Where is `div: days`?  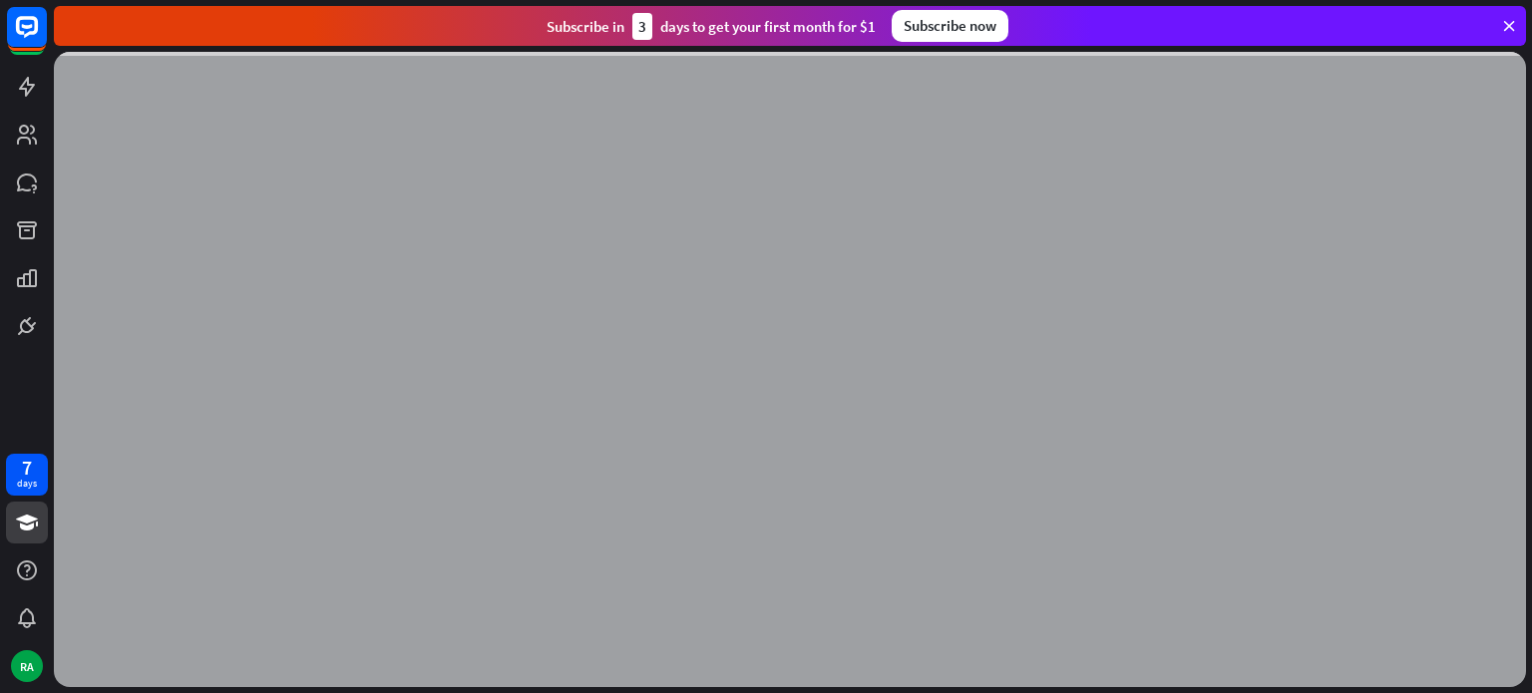 div: days is located at coordinates (27, 484).